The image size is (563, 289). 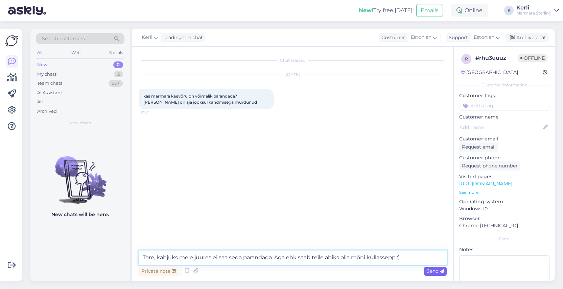 I want to click on div: Support, so click(x=457, y=38).